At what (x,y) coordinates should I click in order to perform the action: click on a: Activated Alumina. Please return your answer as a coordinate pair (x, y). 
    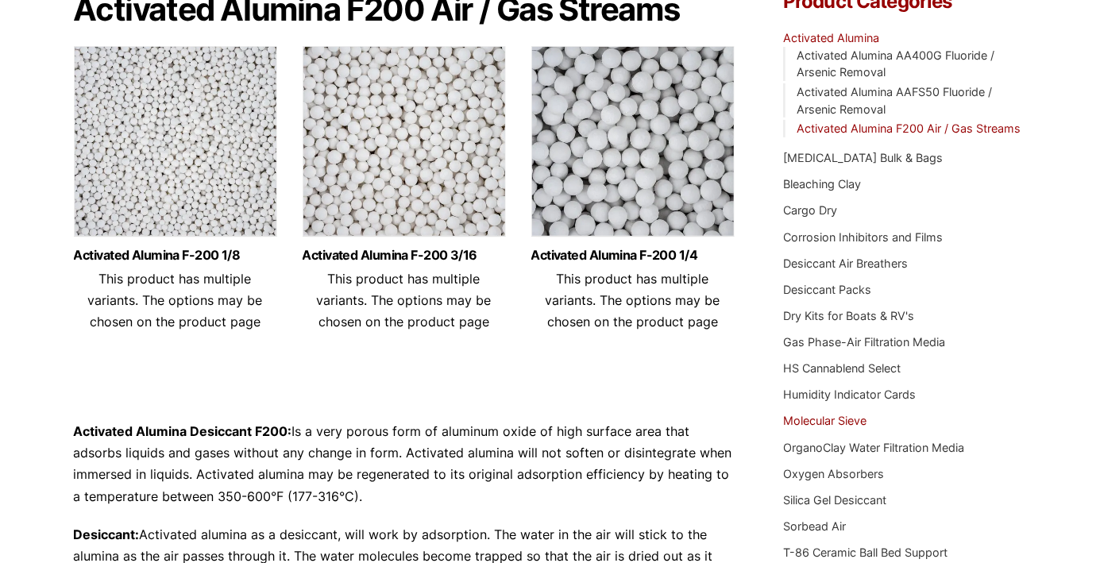
    Looking at the image, I should click on (831, 37).